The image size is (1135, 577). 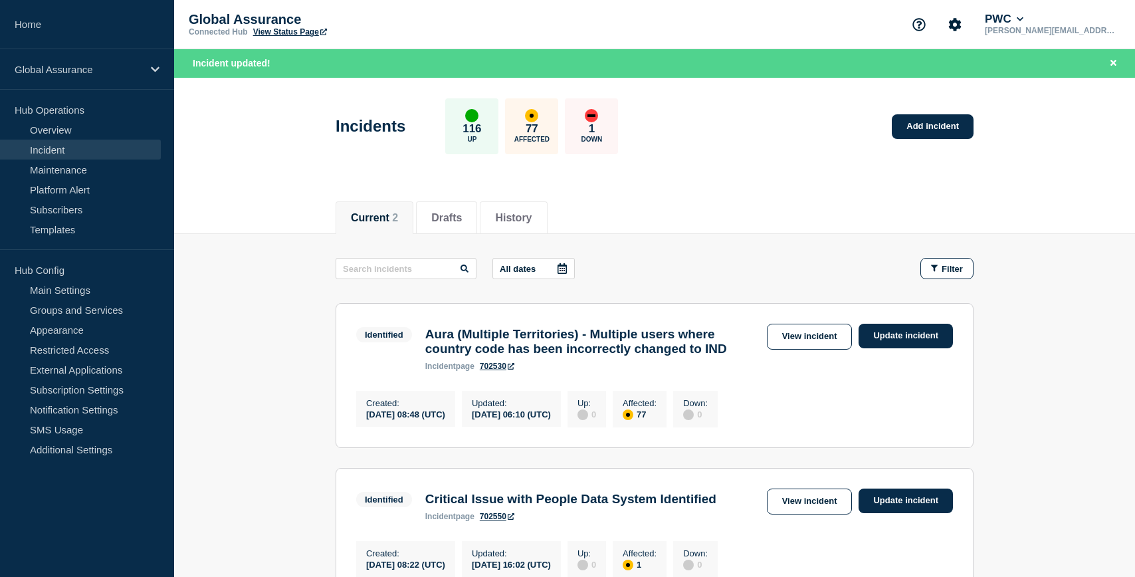 What do you see at coordinates (591, 129) in the screenshot?
I see `p: 1` at bounding box center [591, 129].